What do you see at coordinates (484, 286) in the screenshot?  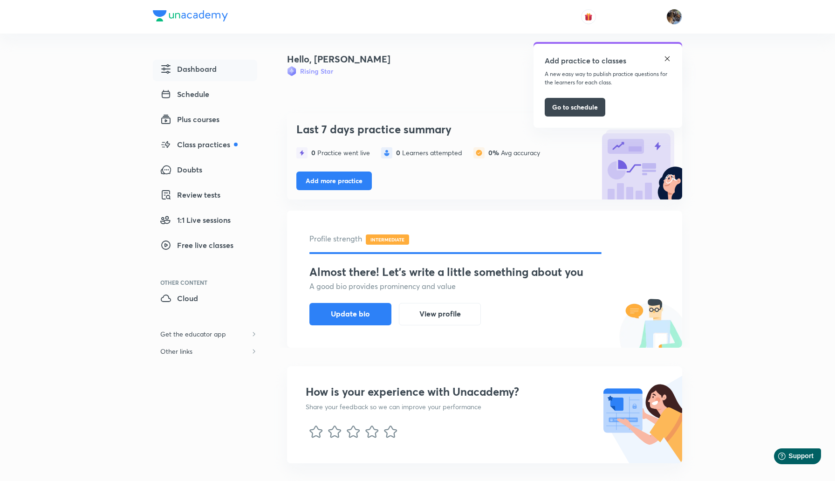 I see `h5: A good bio provides prominency and value` at bounding box center [484, 286].